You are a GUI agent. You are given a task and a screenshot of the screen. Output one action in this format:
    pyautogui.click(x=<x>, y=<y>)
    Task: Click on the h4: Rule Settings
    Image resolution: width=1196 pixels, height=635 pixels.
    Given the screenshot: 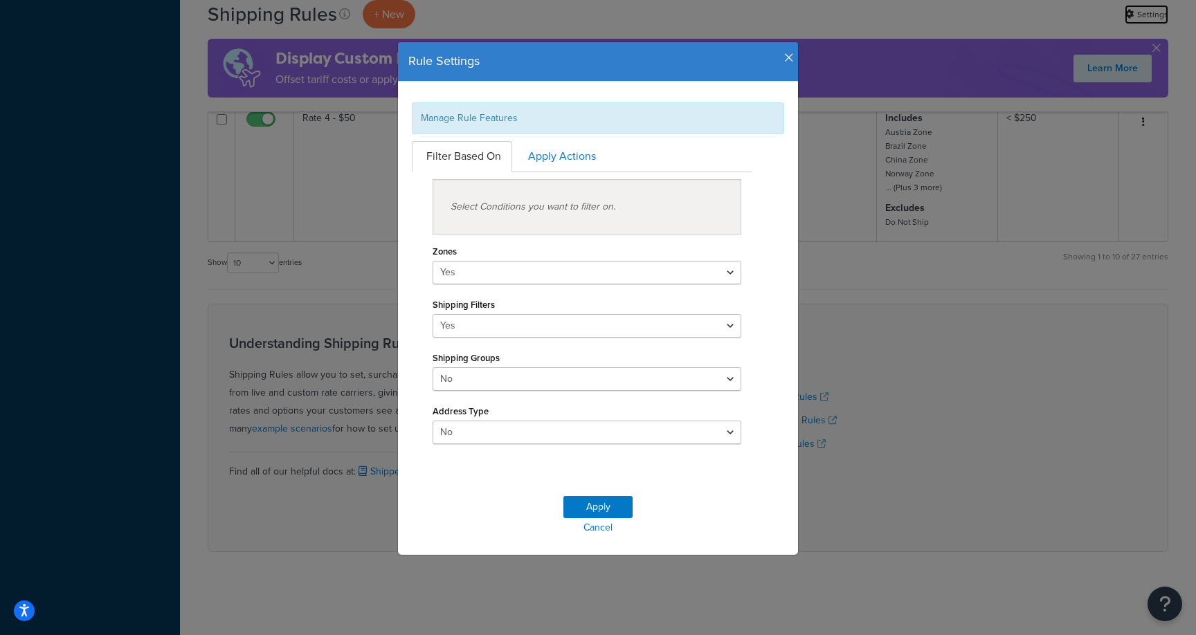 What is the action you would take?
    pyautogui.click(x=598, y=62)
    